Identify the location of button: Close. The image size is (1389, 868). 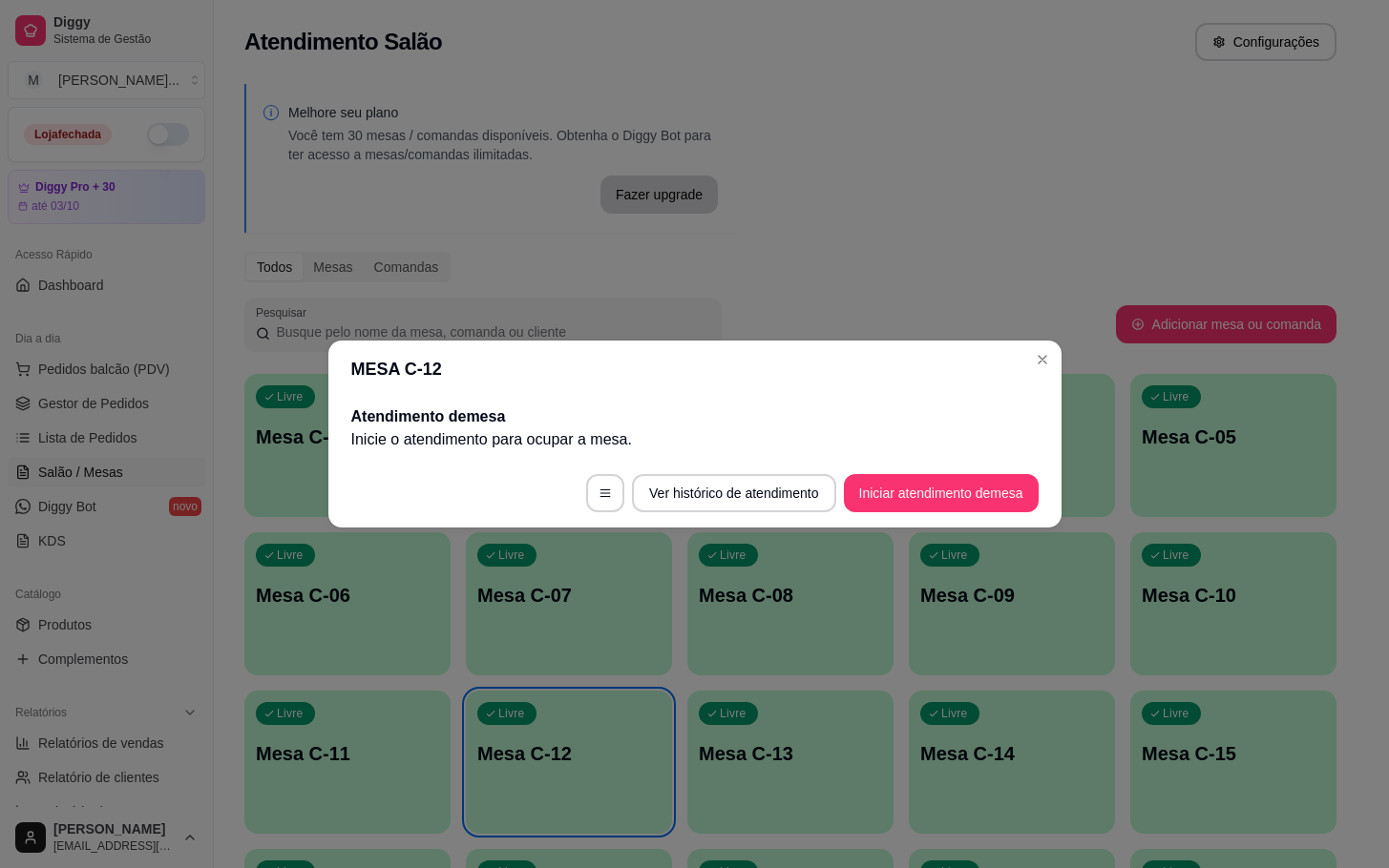
(1042, 360).